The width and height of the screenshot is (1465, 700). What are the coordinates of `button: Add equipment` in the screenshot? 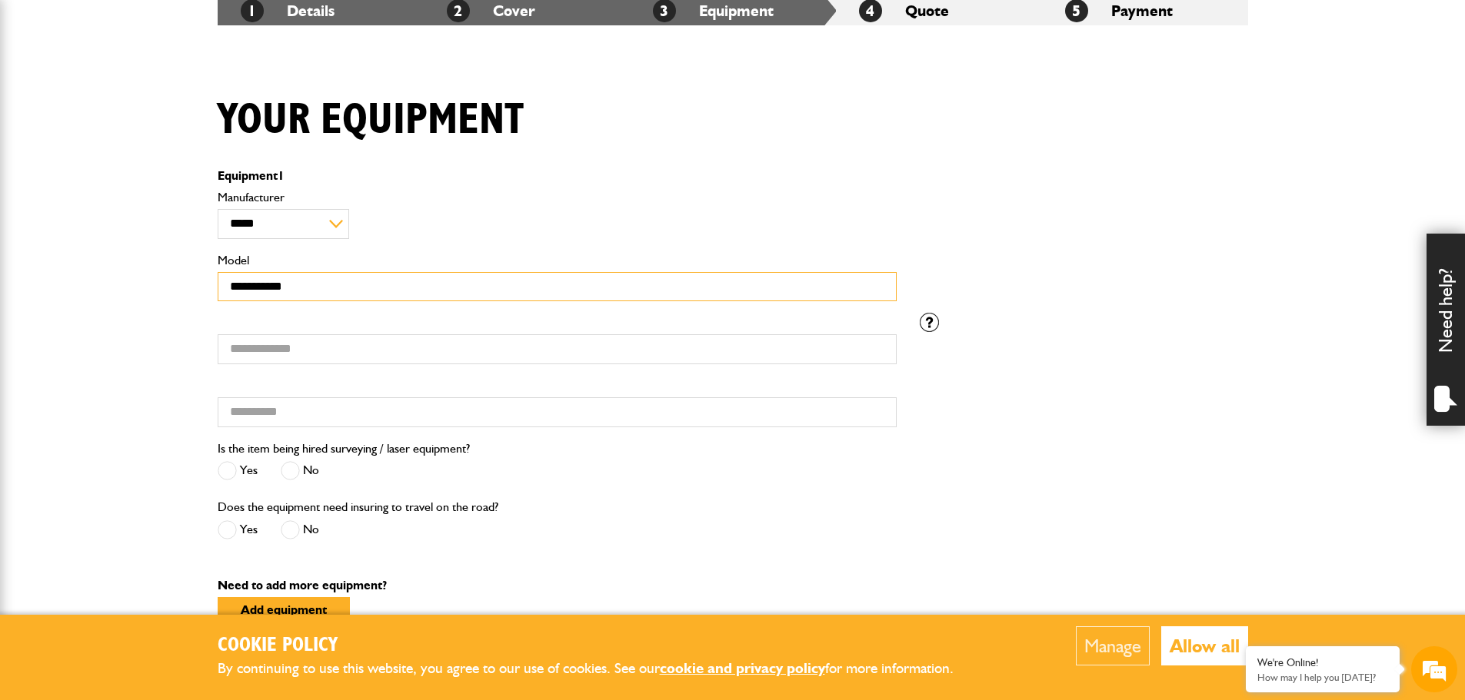 It's located at (284, 610).